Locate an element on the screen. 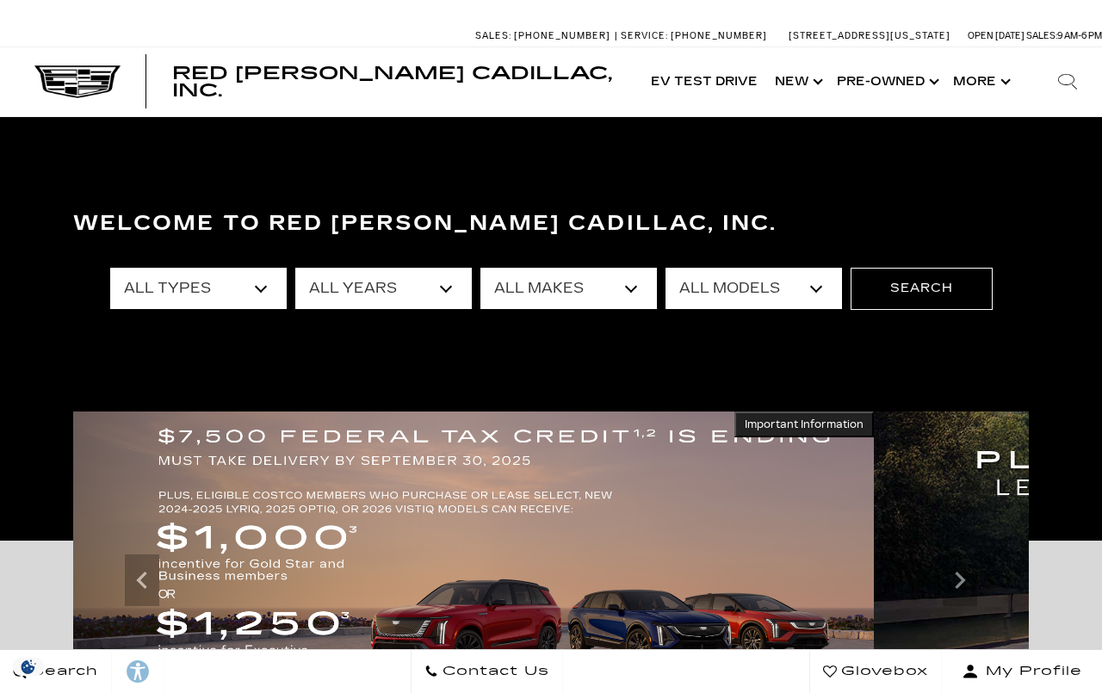 The height and width of the screenshot is (693, 1102). a: Cadillac Dark Logo with Cadillac White Text is located at coordinates (77, 82).